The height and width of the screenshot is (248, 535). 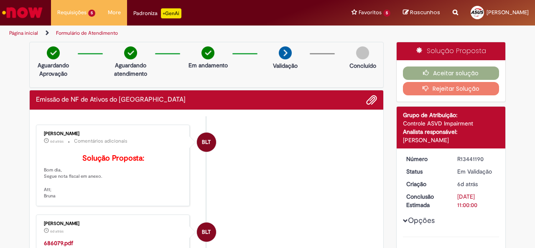 I want to click on div: Analista responsável:, so click(x=451, y=132).